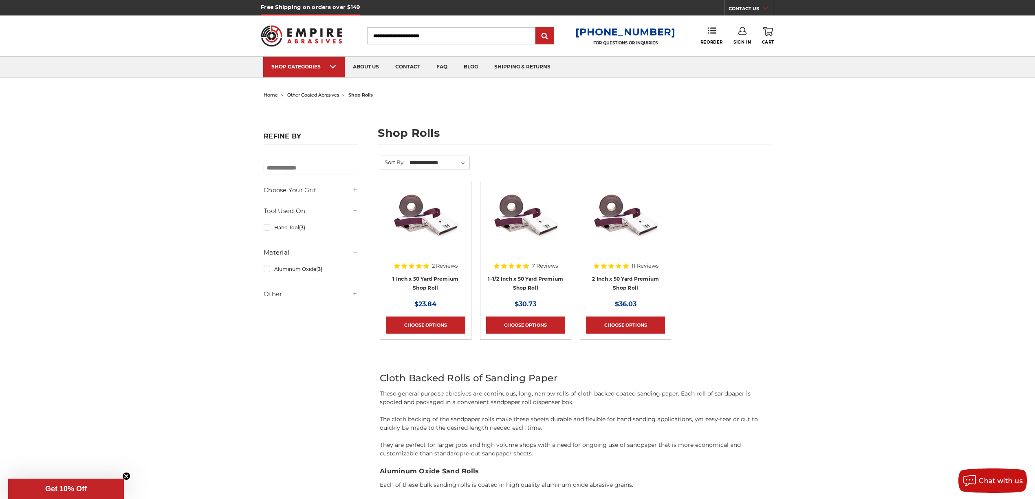  Describe the element at coordinates (271, 95) in the screenshot. I see `span: home` at that location.